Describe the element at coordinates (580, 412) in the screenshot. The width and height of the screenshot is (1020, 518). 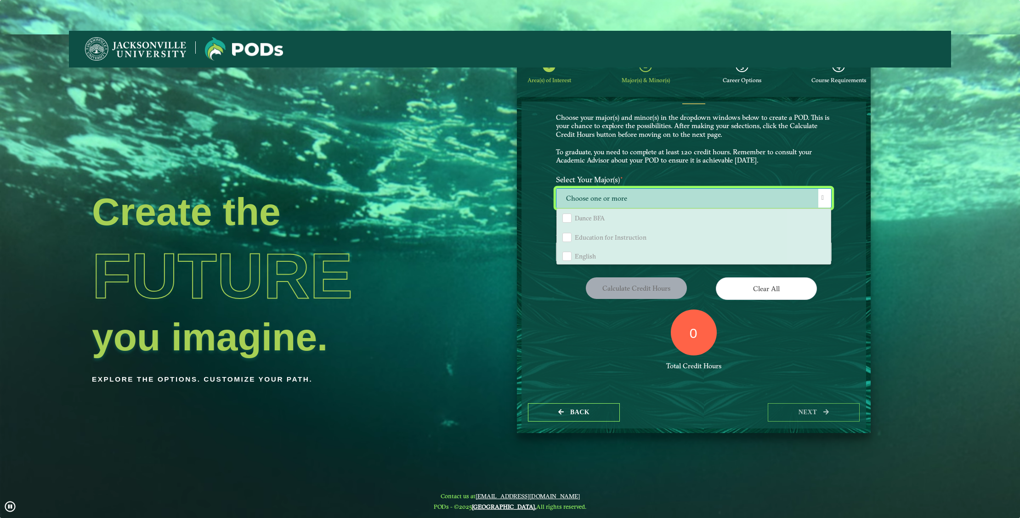
I see `span: Back` at that location.